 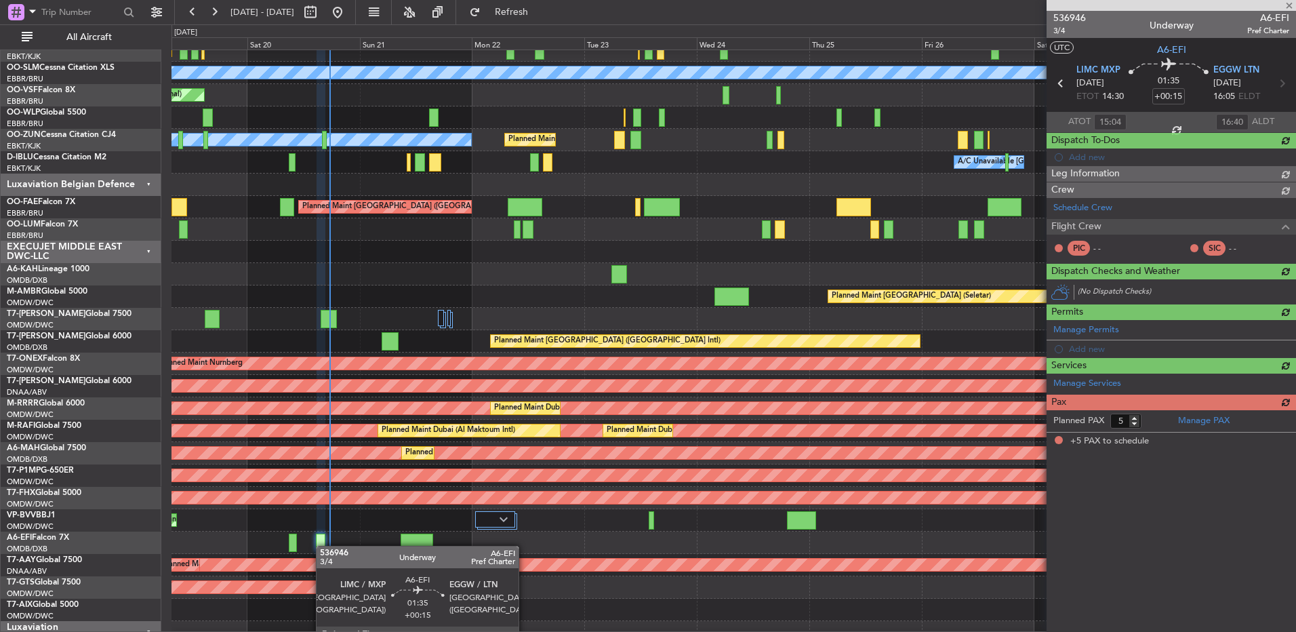 I want to click on button: All Aircraft, so click(x=81, y=37).